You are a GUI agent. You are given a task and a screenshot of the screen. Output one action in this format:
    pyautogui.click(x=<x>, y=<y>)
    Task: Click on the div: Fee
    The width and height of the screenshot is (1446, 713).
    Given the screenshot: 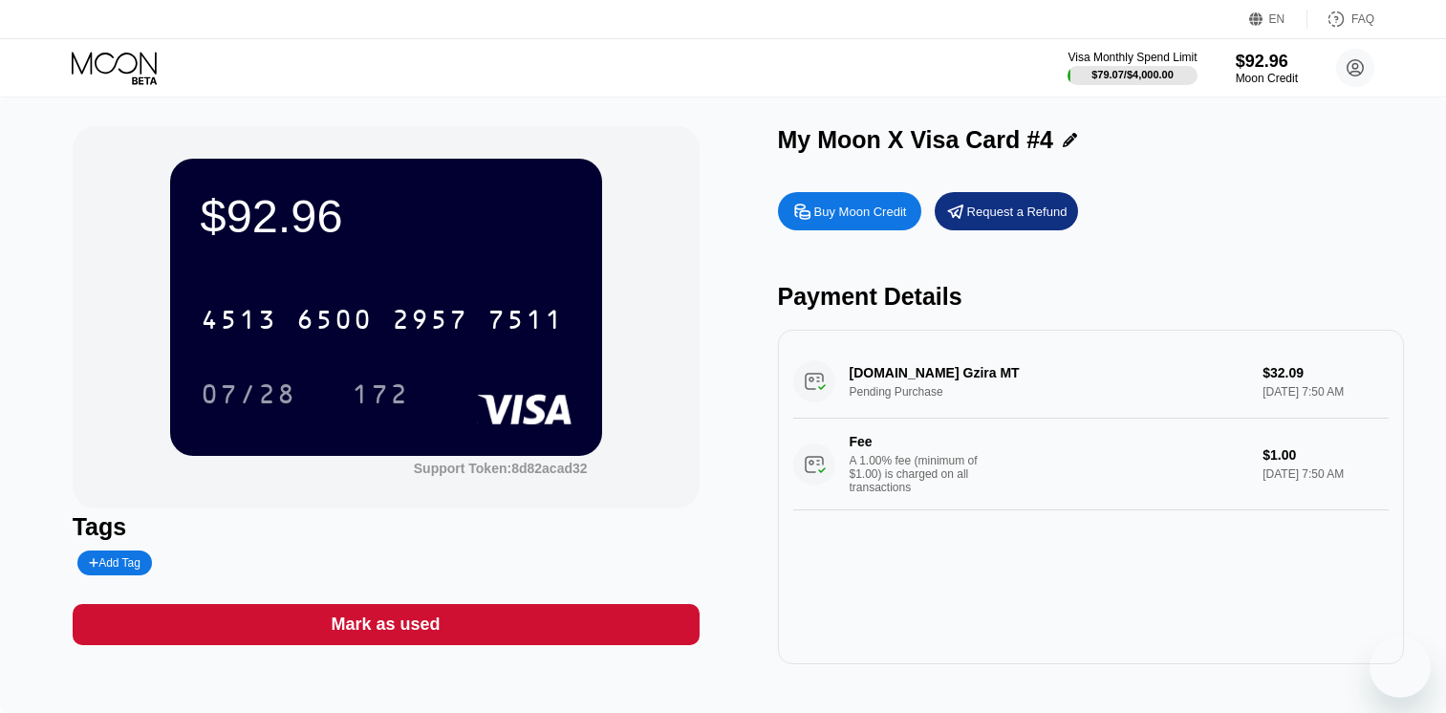 What is the action you would take?
    pyautogui.click(x=916, y=441)
    